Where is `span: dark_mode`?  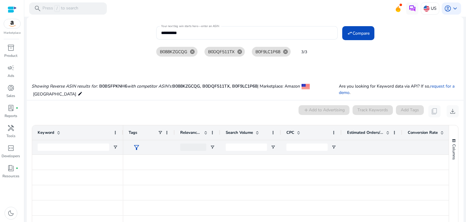
span: dark_mode is located at coordinates (11, 213).